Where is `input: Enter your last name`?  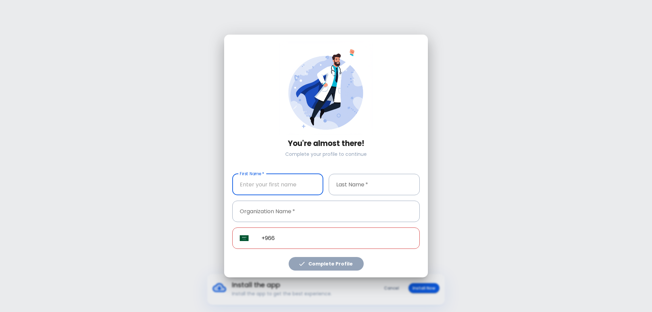 input: Enter your last name is located at coordinates (374, 184).